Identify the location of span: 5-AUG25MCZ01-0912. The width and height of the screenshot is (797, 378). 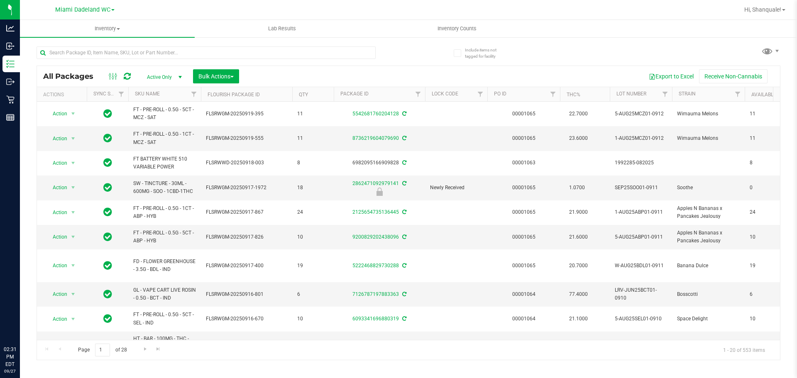
(641, 114).